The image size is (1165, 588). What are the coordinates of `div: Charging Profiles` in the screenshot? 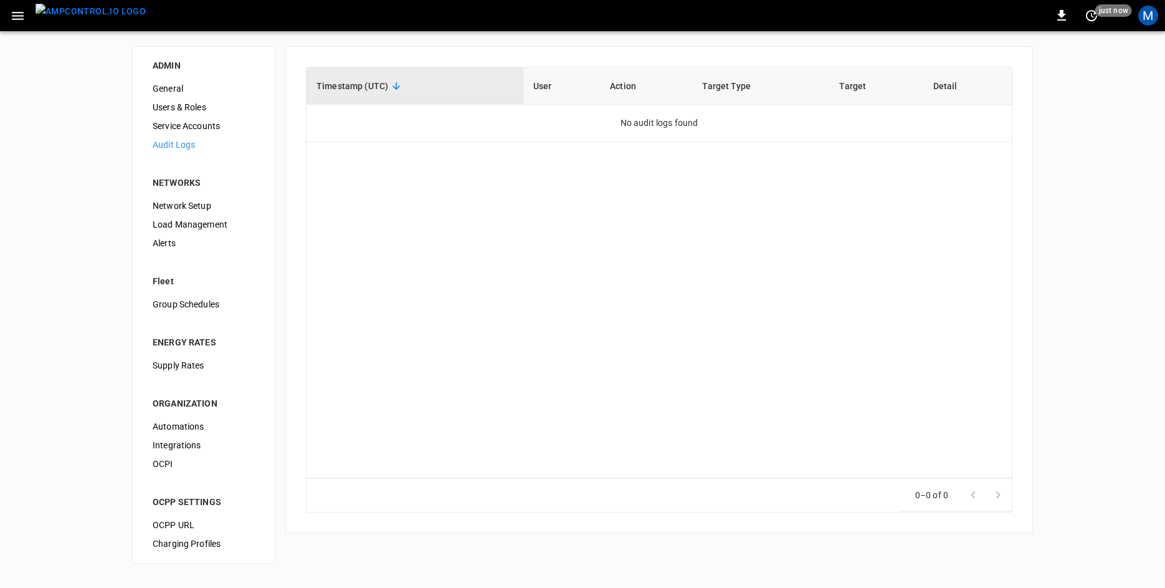 It's located at (204, 543).